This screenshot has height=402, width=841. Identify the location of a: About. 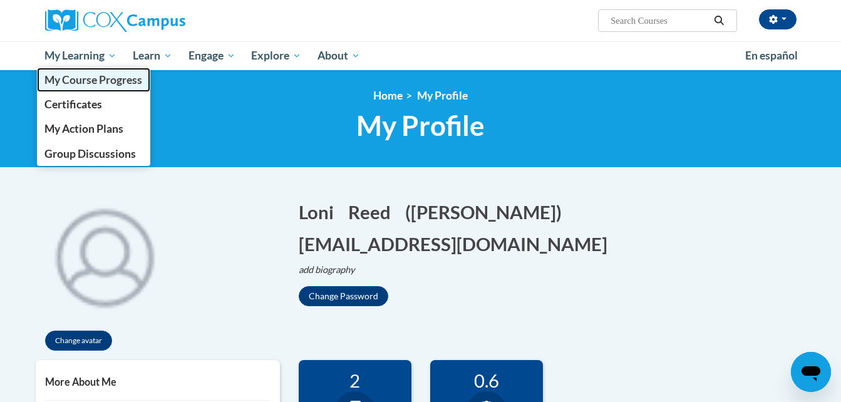
(339, 56).